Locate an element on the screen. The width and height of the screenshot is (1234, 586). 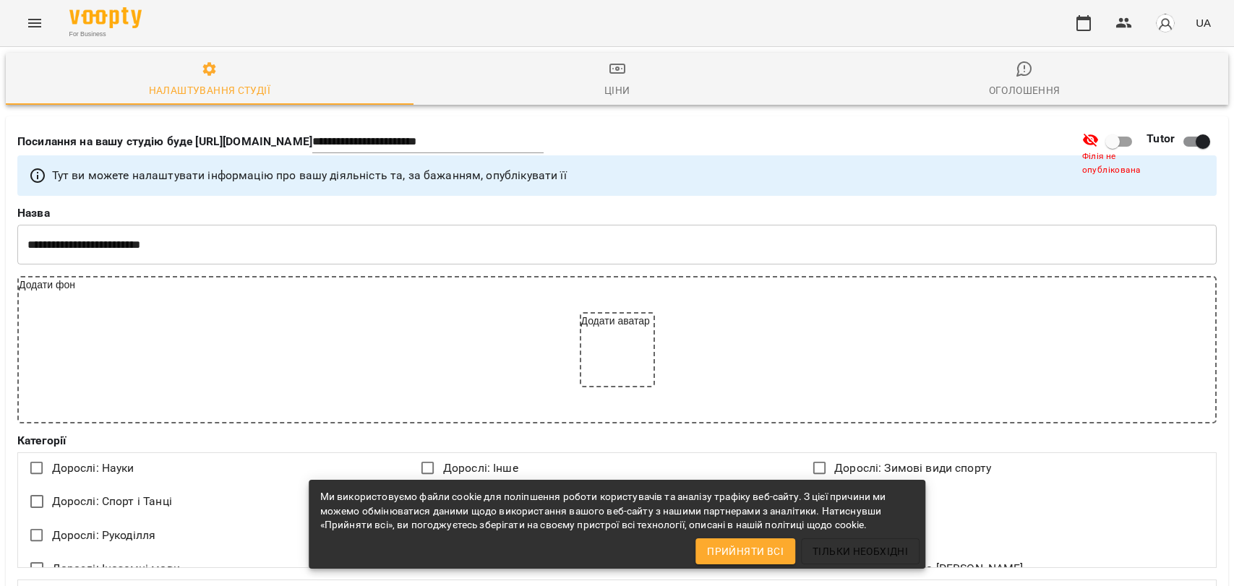
div: Оголошення is located at coordinates (1024, 90).